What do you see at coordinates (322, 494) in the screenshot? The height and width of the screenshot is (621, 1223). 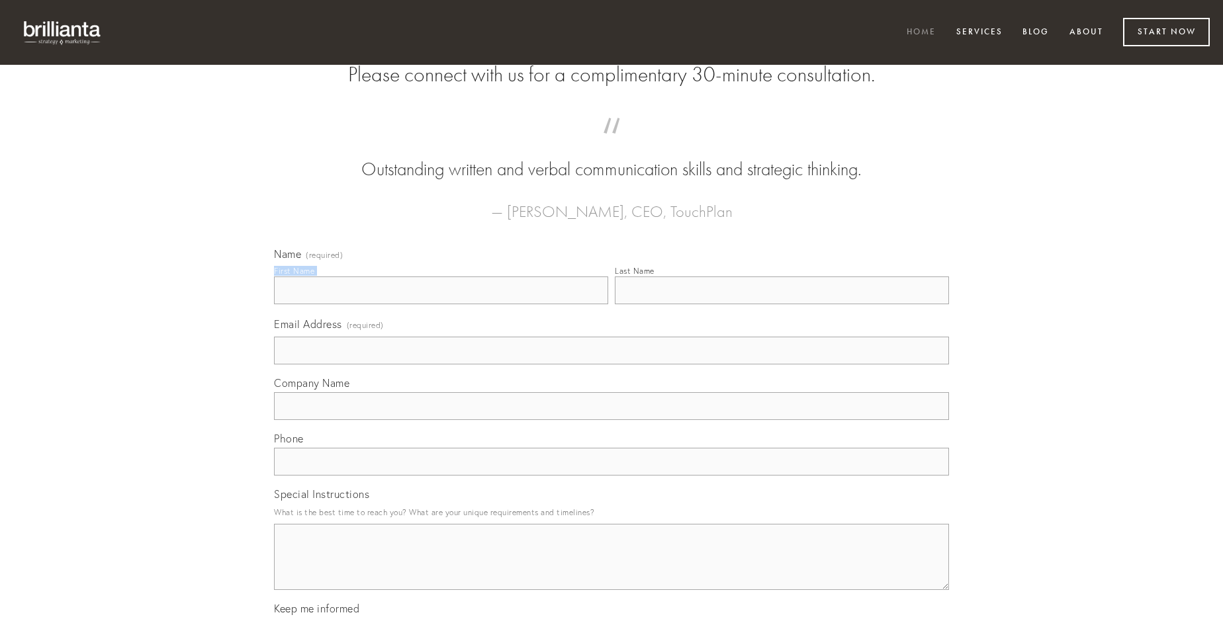 I see `span: Special Instructions` at bounding box center [322, 494].